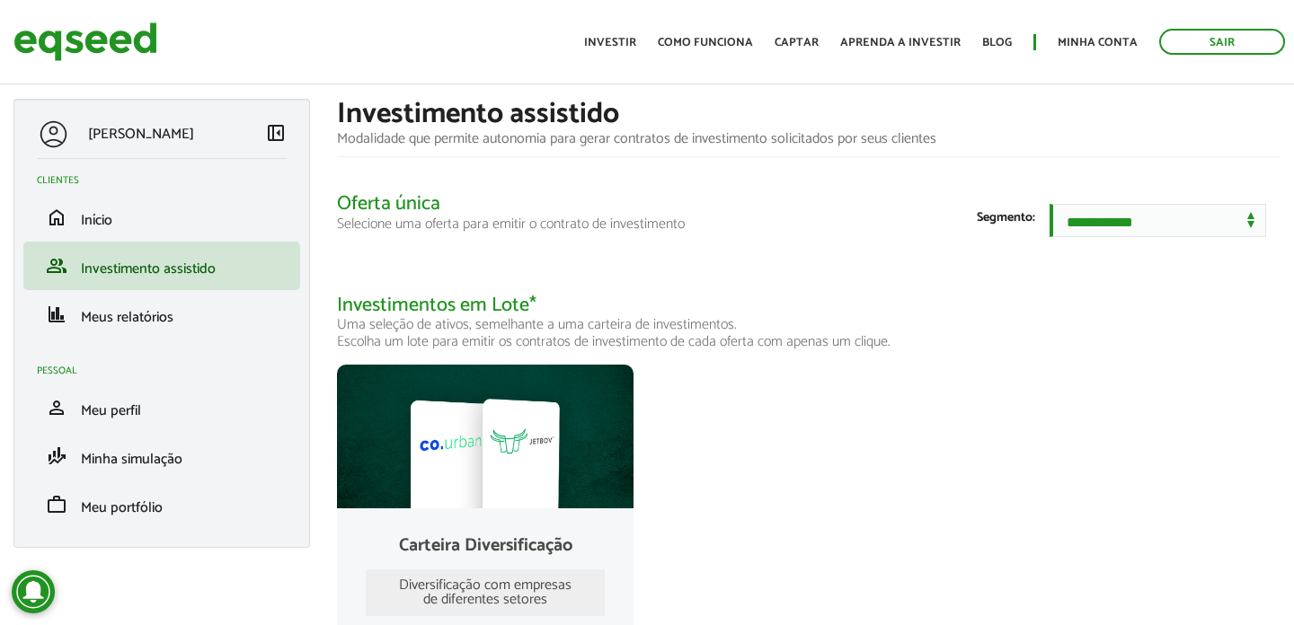 The width and height of the screenshot is (1294, 625). What do you see at coordinates (168, 371) in the screenshot?
I see `h2: Pessoal` at bounding box center [168, 371].